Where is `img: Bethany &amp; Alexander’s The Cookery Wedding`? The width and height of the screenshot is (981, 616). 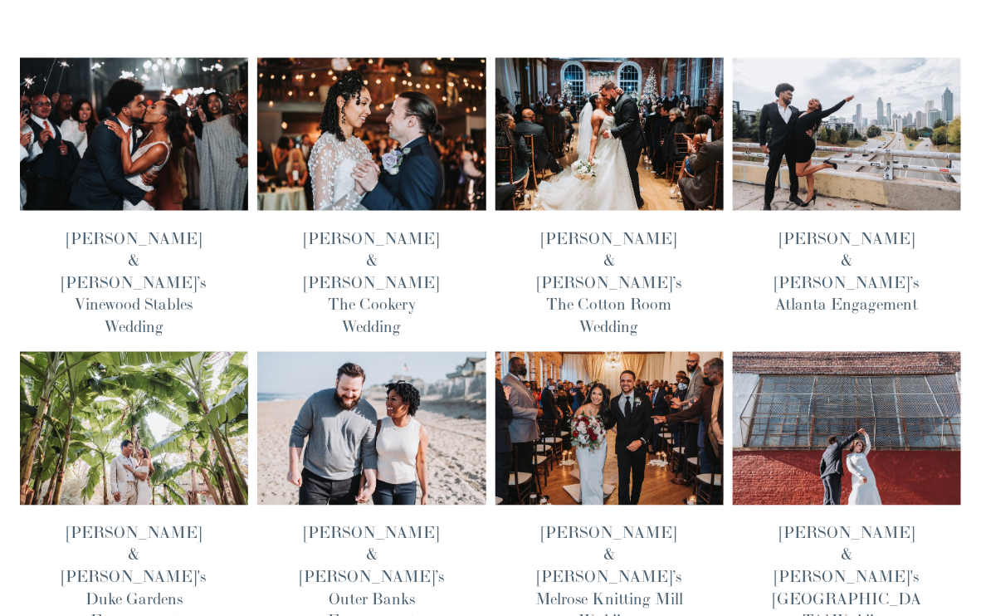 img: Bethany &amp; Alexander’s The Cookery Wedding is located at coordinates (372, 134).